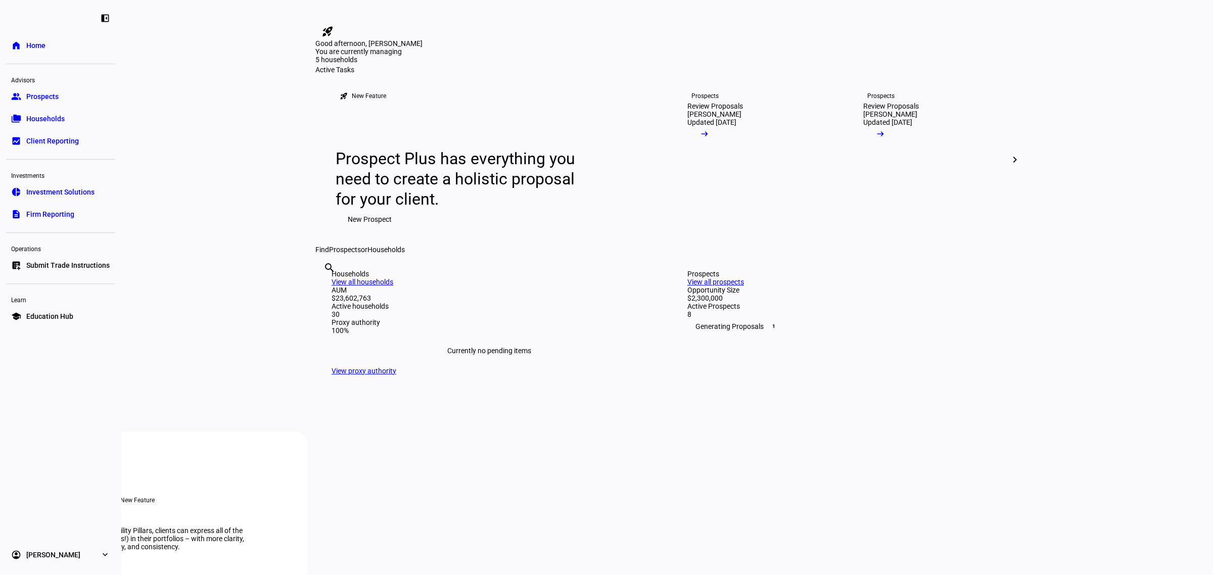  Describe the element at coordinates (369, 219) in the screenshot. I see `button: New Prospect` at that location.